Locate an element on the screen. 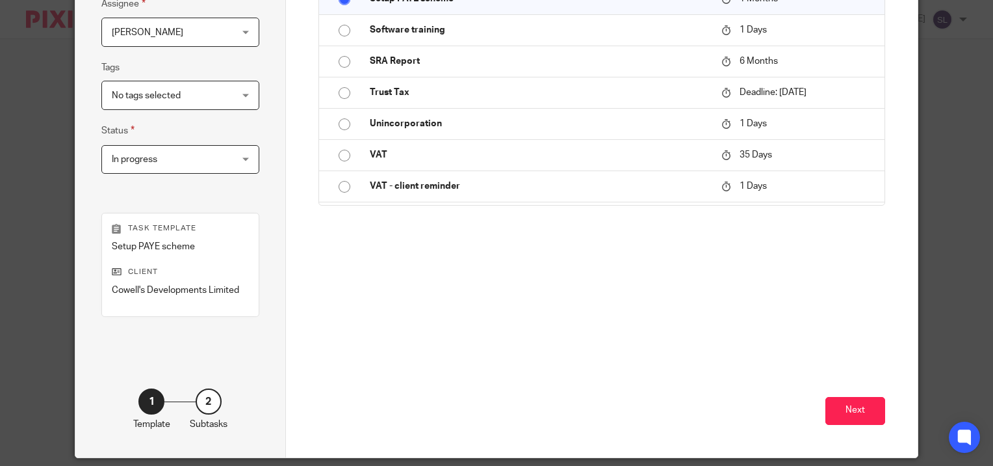 The height and width of the screenshot is (466, 993). span: In progress is located at coordinates (135, 159).